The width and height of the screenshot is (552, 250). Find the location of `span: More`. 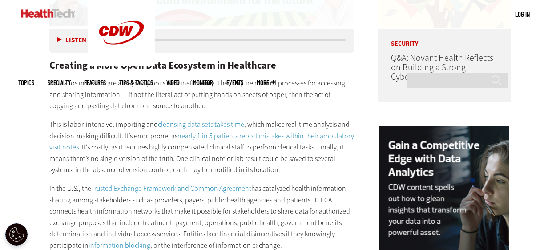

span: More is located at coordinates (266, 82).